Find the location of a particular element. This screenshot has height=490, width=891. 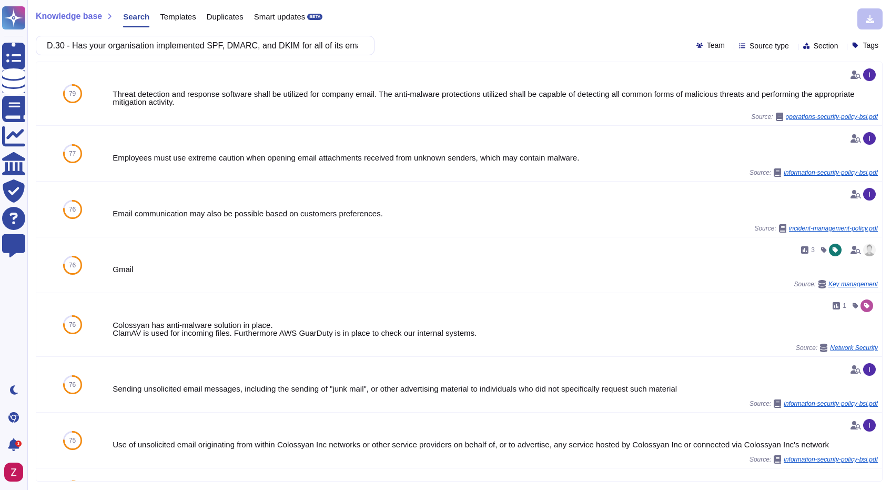

div: Employees must use extreme caution when opening email attachments received from unknown senders, ... is located at coordinates (495, 157).